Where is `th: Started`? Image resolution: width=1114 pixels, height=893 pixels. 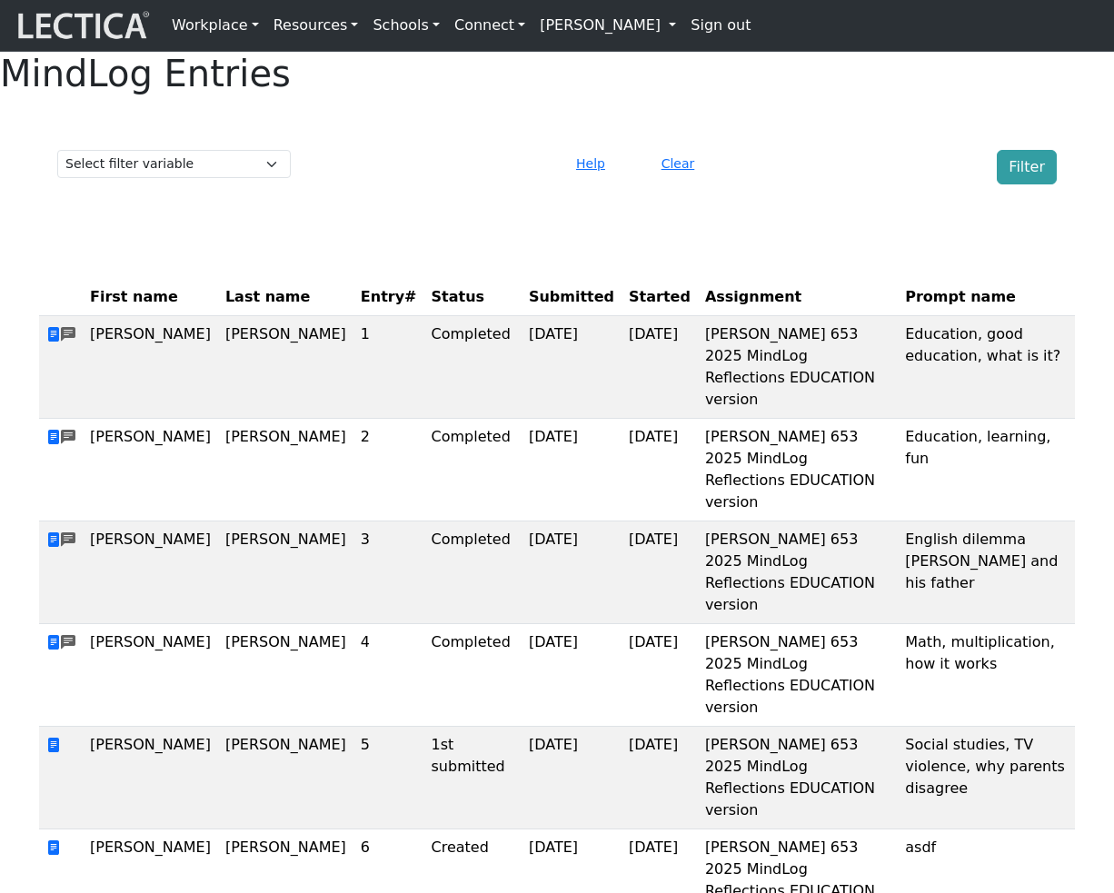
th: Started is located at coordinates (660, 297).